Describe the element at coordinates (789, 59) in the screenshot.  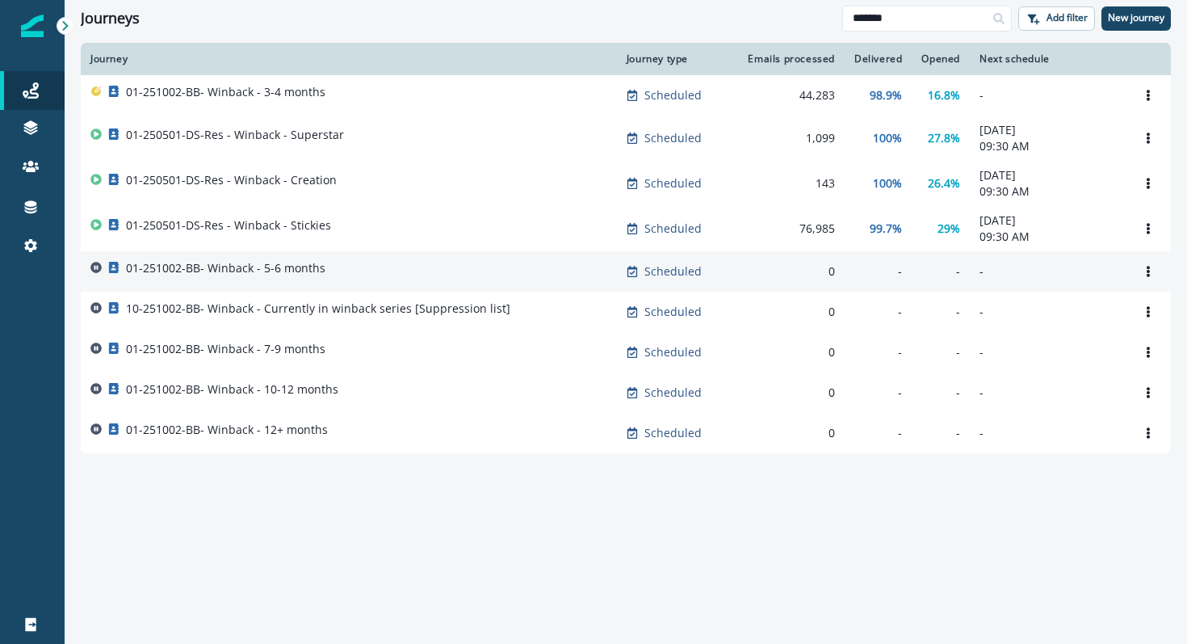
I see `div: Emails processed` at that location.